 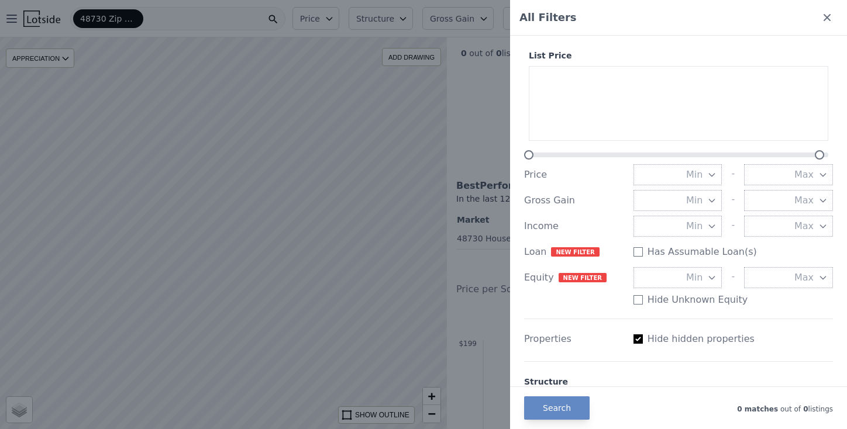 I want to click on div: Income, so click(x=574, y=226).